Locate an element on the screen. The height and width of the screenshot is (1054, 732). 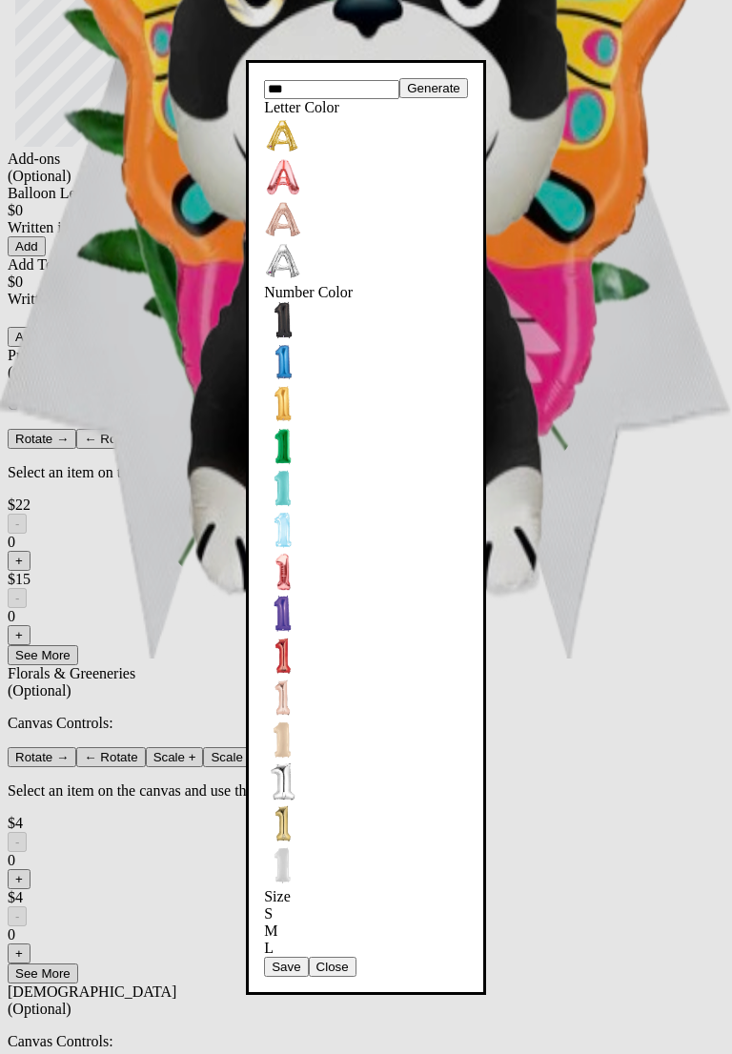
button: Generate is located at coordinates (434, 88).